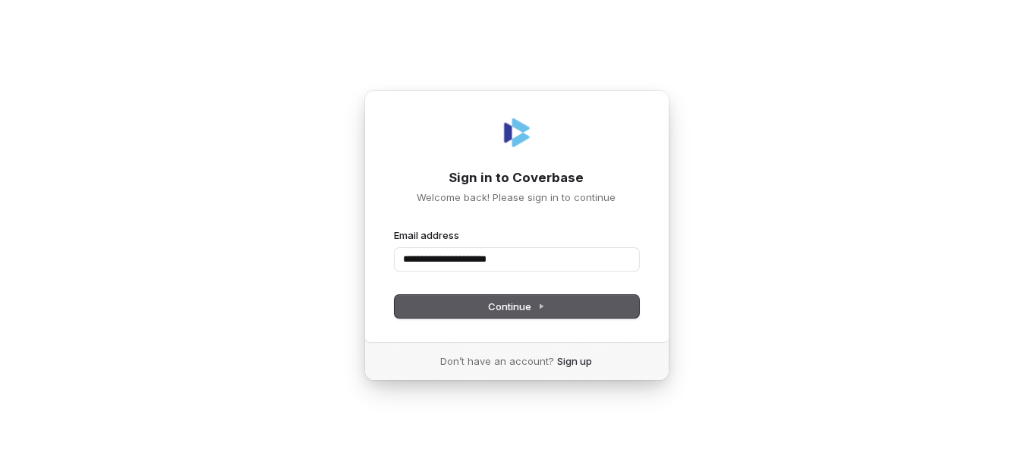 Image resolution: width=1033 pixels, height=471 pixels. What do you see at coordinates (516, 307) in the screenshot?
I see `span: Continue` at bounding box center [516, 307].